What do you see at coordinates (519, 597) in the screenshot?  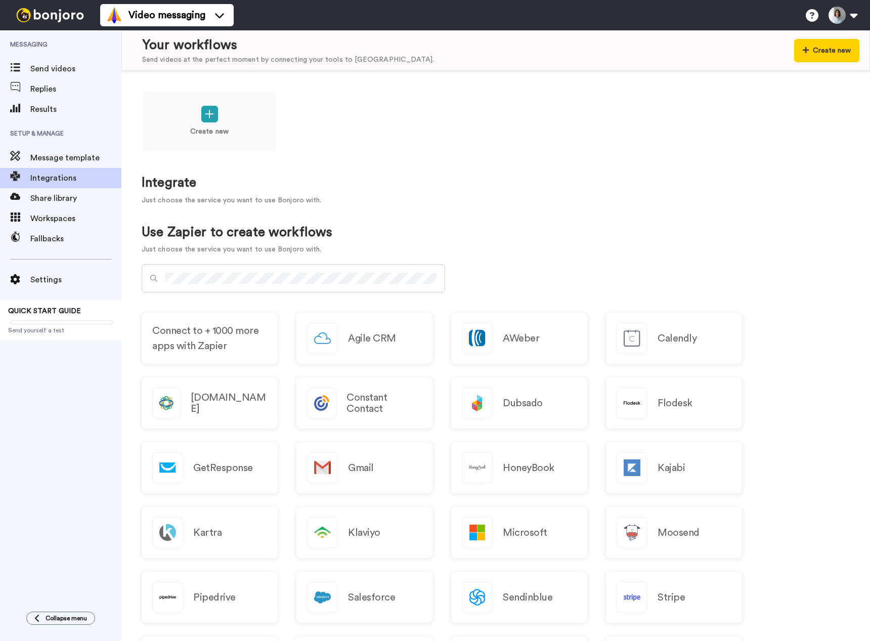 I see `a: Sendinblue` at bounding box center [519, 597].